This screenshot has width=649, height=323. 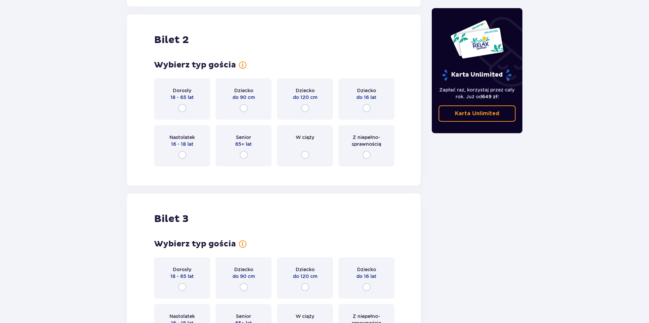 I want to click on span: 65+ lat, so click(x=243, y=144).